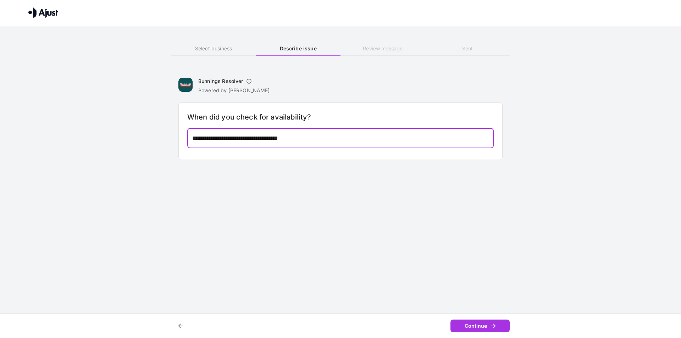  Describe the element at coordinates (383, 49) in the screenshot. I see `h6: Review message` at that location.